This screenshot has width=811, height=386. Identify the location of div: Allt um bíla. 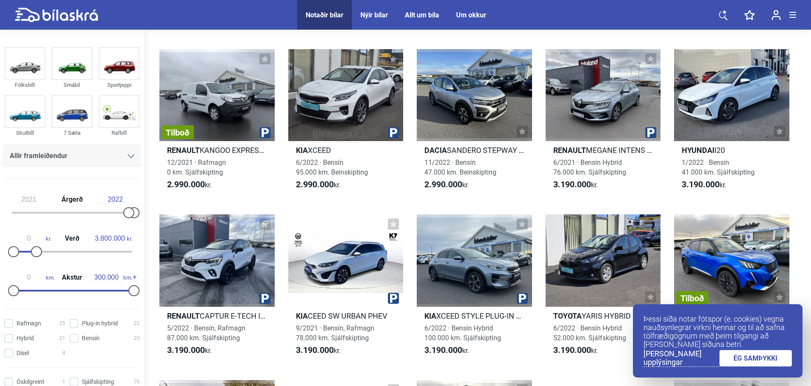
(422, 15).